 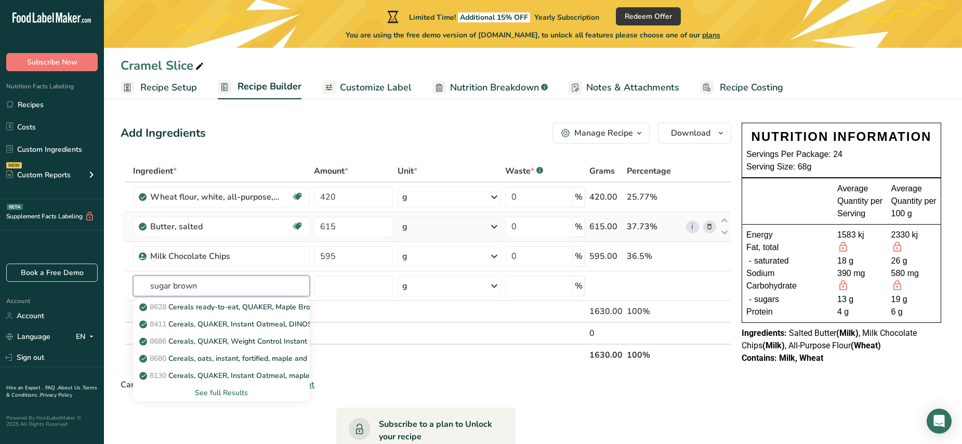 I want to click on b: (Wheat), so click(x=866, y=345).